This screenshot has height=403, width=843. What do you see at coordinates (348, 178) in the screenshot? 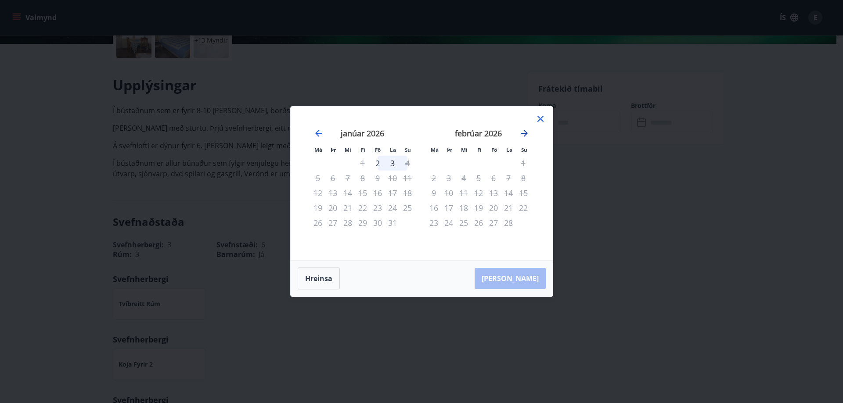
I see `td: Not available. miðvikudagur, 7. janúar 2026` at bounding box center [348, 178].